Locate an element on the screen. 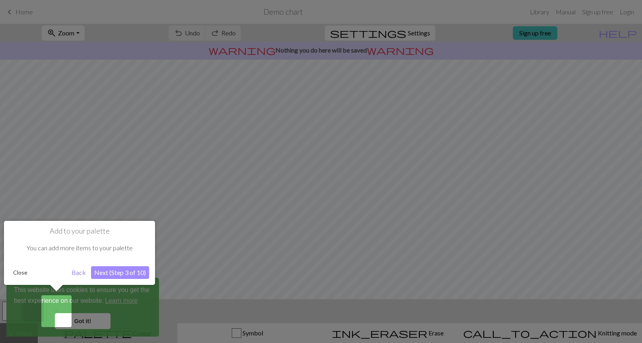  button: Close is located at coordinates (20, 272).